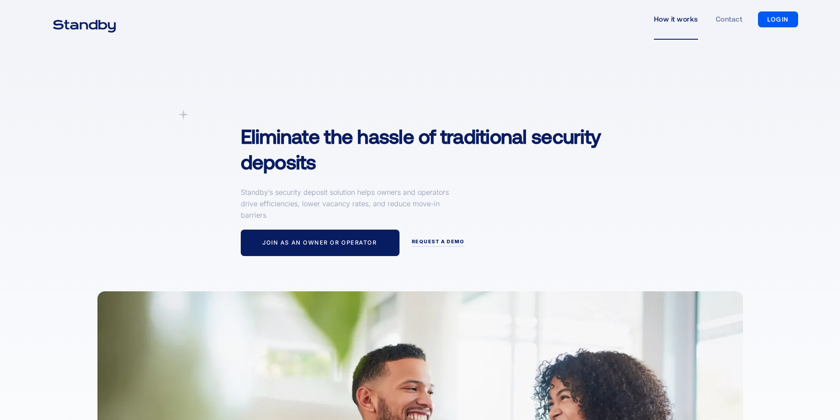 The height and width of the screenshot is (420, 840). Describe the element at coordinates (84, 19) in the screenshot. I see `a: home` at that location.